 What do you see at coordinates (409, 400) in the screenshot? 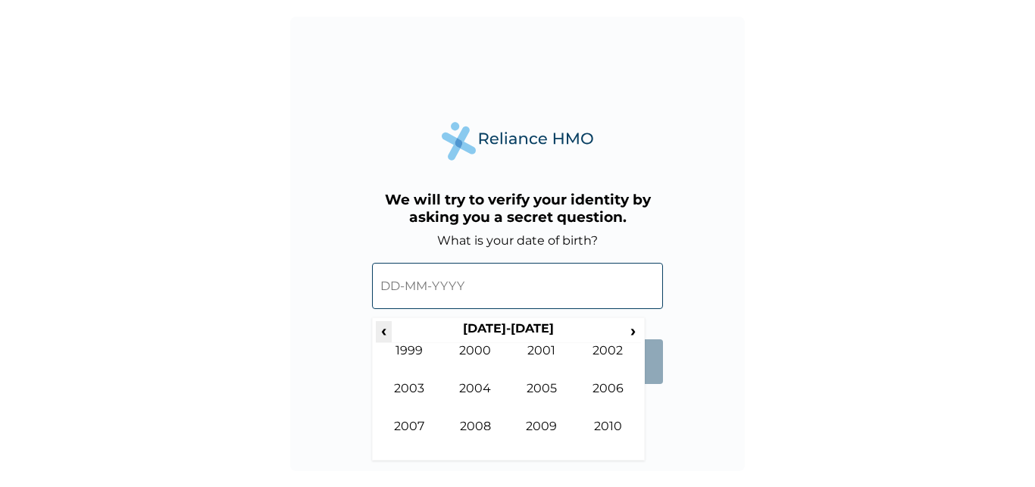
I see `td: 2003` at bounding box center [409, 400].